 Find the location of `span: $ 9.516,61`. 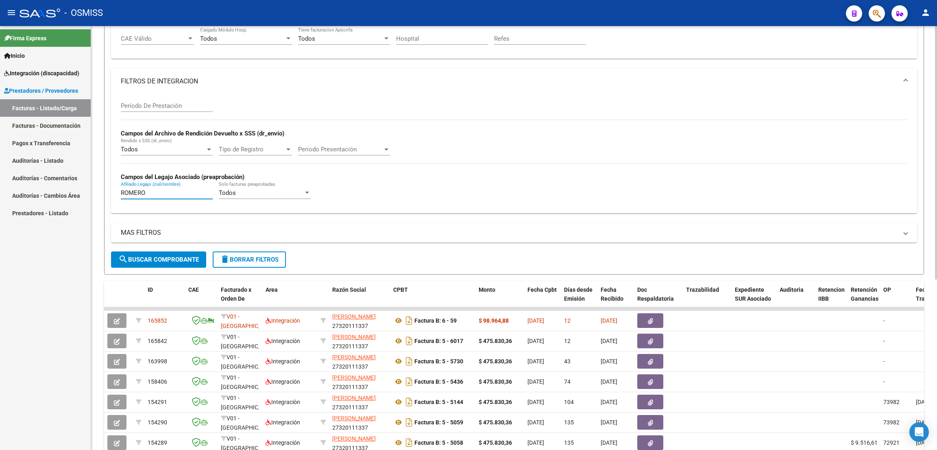

span: $ 9.516,61 is located at coordinates (864, 442).